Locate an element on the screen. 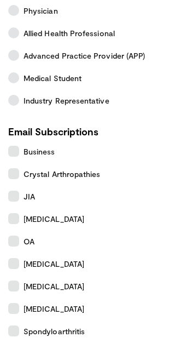 This screenshot has width=175, height=343. span: Industry Representative is located at coordinates (66, 100).